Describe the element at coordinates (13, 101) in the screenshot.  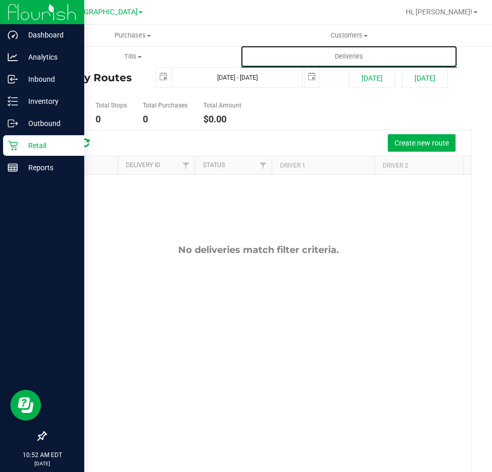
I see `inline-svg: Inventory` at that location.